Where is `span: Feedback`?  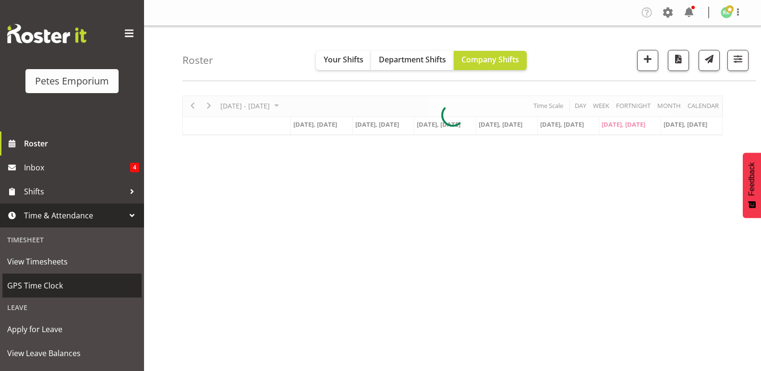
span: Feedback is located at coordinates (752, 179).